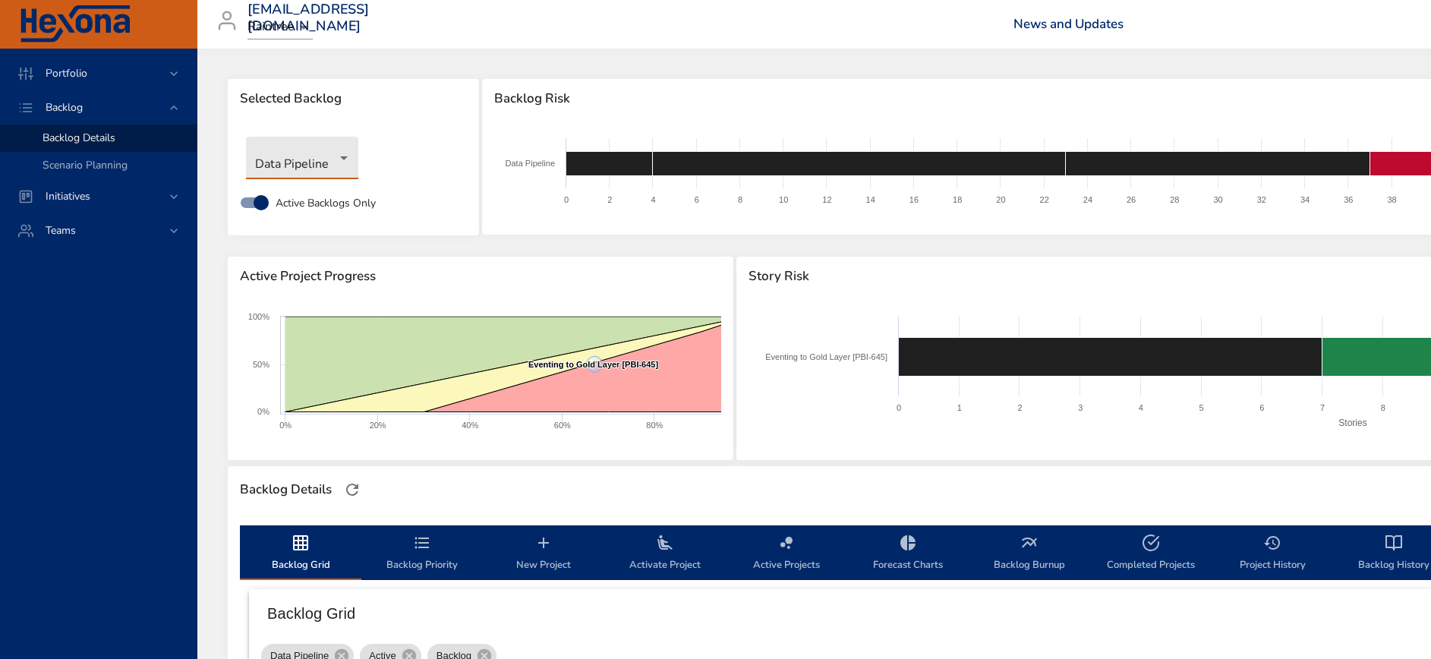 The image size is (1431, 659). Describe the element at coordinates (1088, 200) in the screenshot. I see `text: 24` at that location.